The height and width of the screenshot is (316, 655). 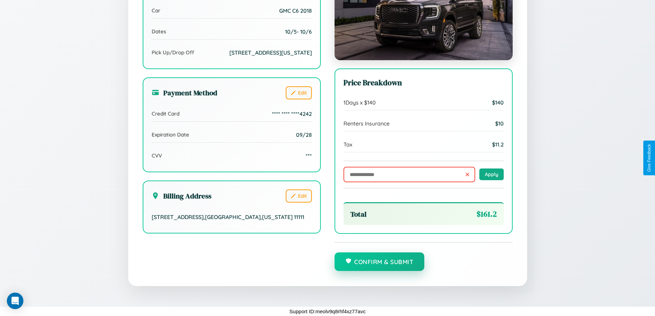 What do you see at coordinates (295, 11) in the screenshot?
I see `span: GMC C6 2018` at bounding box center [295, 11].